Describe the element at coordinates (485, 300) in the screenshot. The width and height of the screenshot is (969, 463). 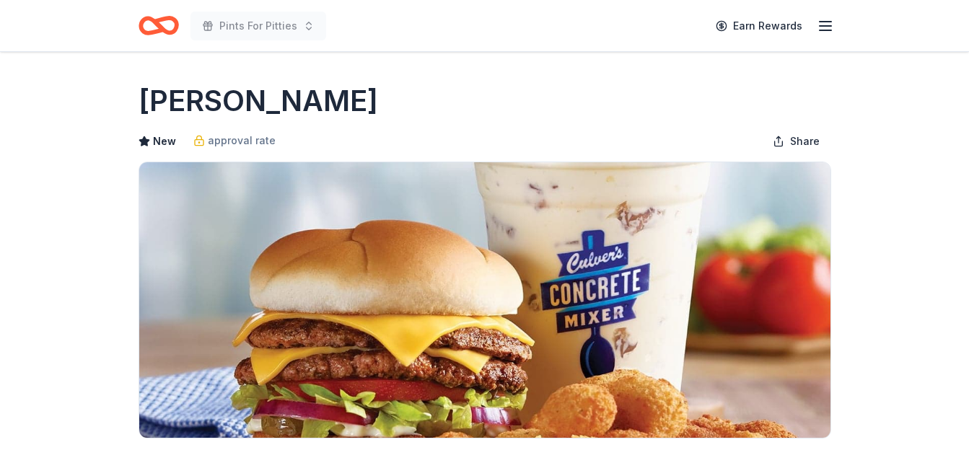
I see `img: Image for Culver's` at that location.